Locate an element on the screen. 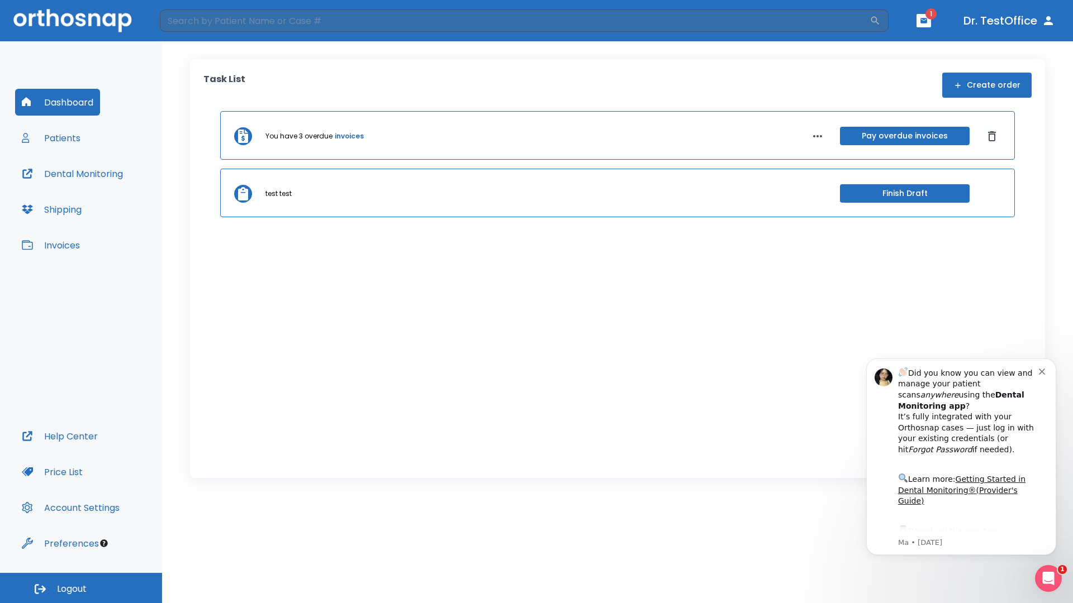 The height and width of the screenshot is (603, 1073). a: Invoices is located at coordinates (51, 245).